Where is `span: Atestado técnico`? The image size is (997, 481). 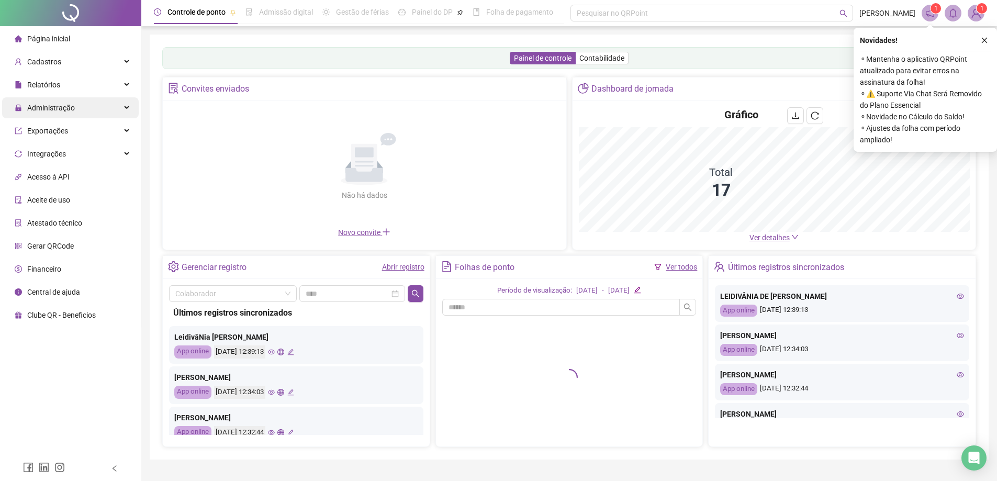 span: Atestado técnico is located at coordinates (54, 223).